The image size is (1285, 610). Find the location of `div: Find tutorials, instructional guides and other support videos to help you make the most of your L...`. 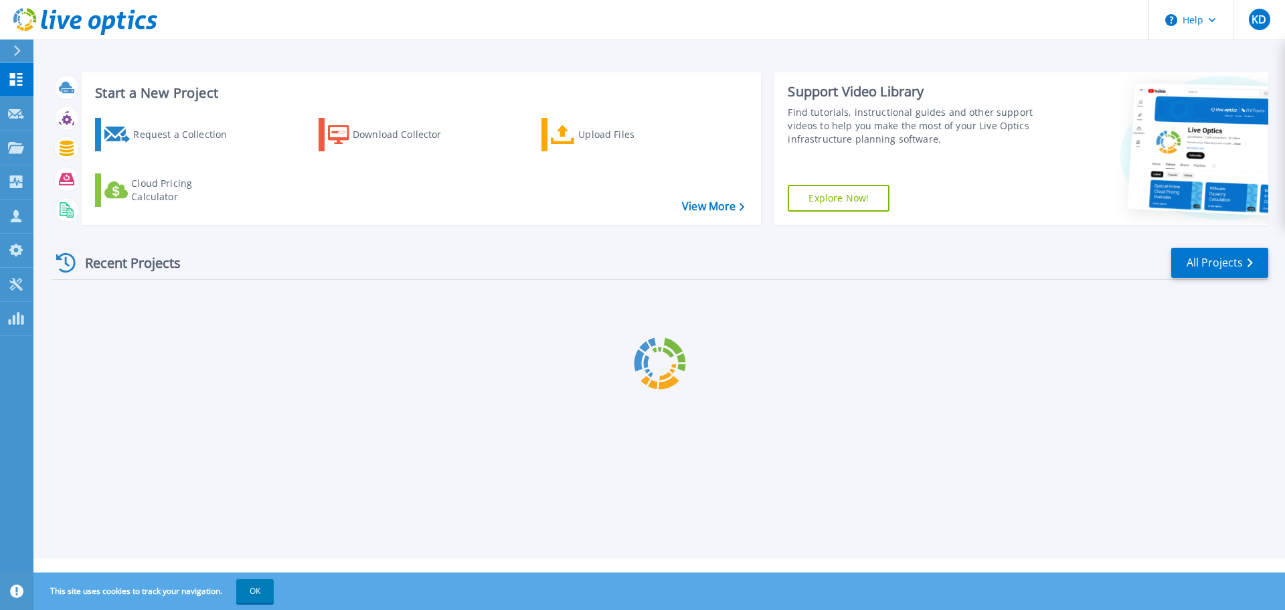

div: Find tutorials, instructional guides and other support videos to help you make the most of your L... is located at coordinates (913, 126).